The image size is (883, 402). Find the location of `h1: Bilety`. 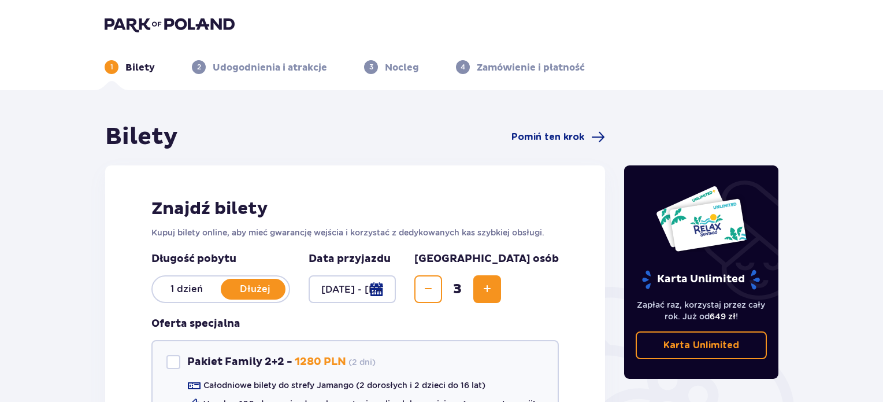

h1: Bilety is located at coordinates (142, 137).